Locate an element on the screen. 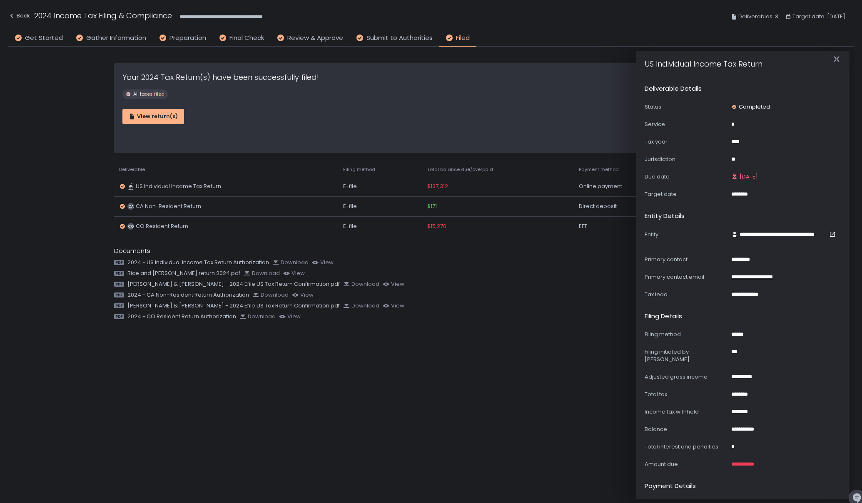 This screenshot has width=862, height=503. span: Payment method is located at coordinates (599, 169).